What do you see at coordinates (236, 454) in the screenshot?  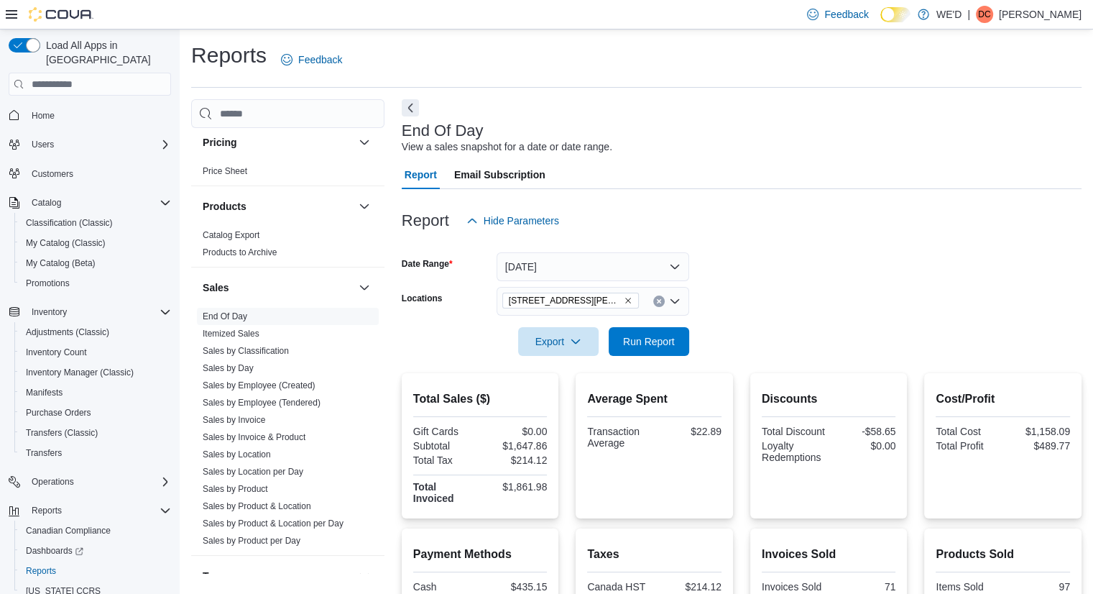 I see `span: Sales by Location` at bounding box center [236, 454].